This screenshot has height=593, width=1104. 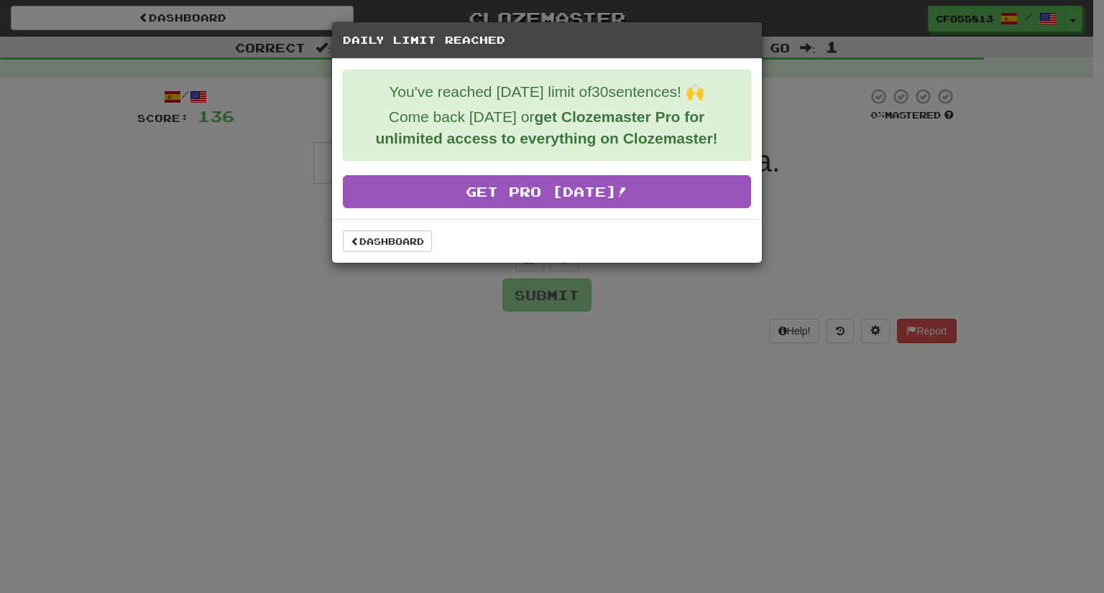 What do you see at coordinates (547, 40) in the screenshot?
I see `h5: Daily Limit Reached` at bounding box center [547, 40].